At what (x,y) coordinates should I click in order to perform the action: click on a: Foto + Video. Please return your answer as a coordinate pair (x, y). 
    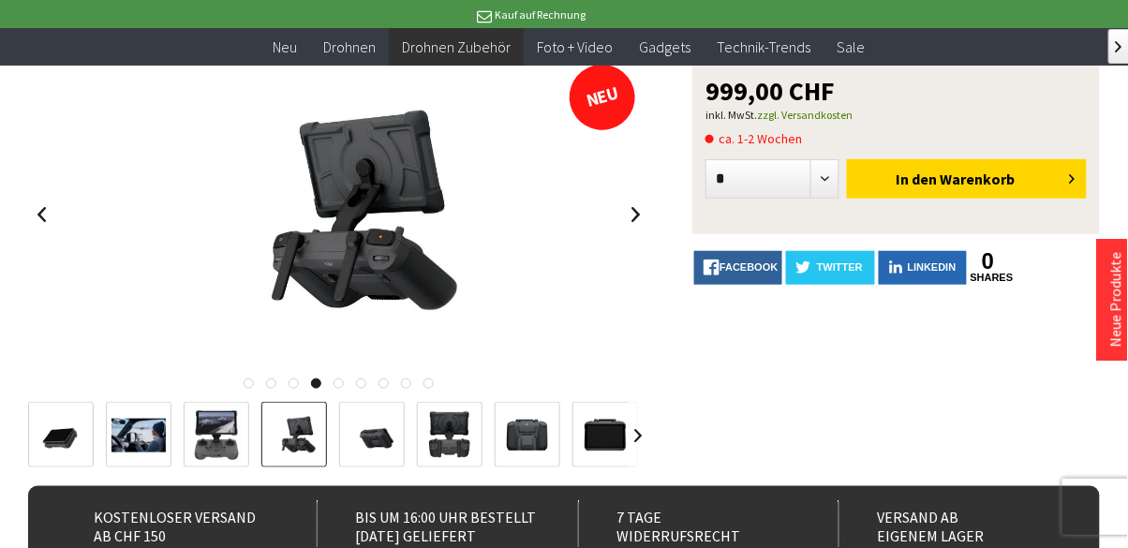
    Looking at the image, I should click on (574, 47).